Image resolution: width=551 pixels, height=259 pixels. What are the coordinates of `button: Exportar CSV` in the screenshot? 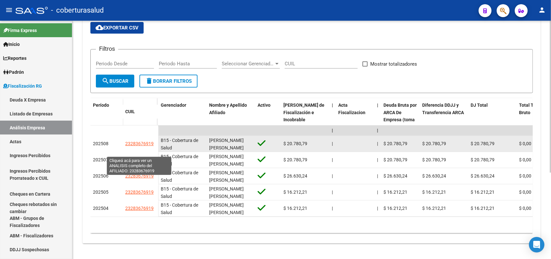 It's located at (117, 28).